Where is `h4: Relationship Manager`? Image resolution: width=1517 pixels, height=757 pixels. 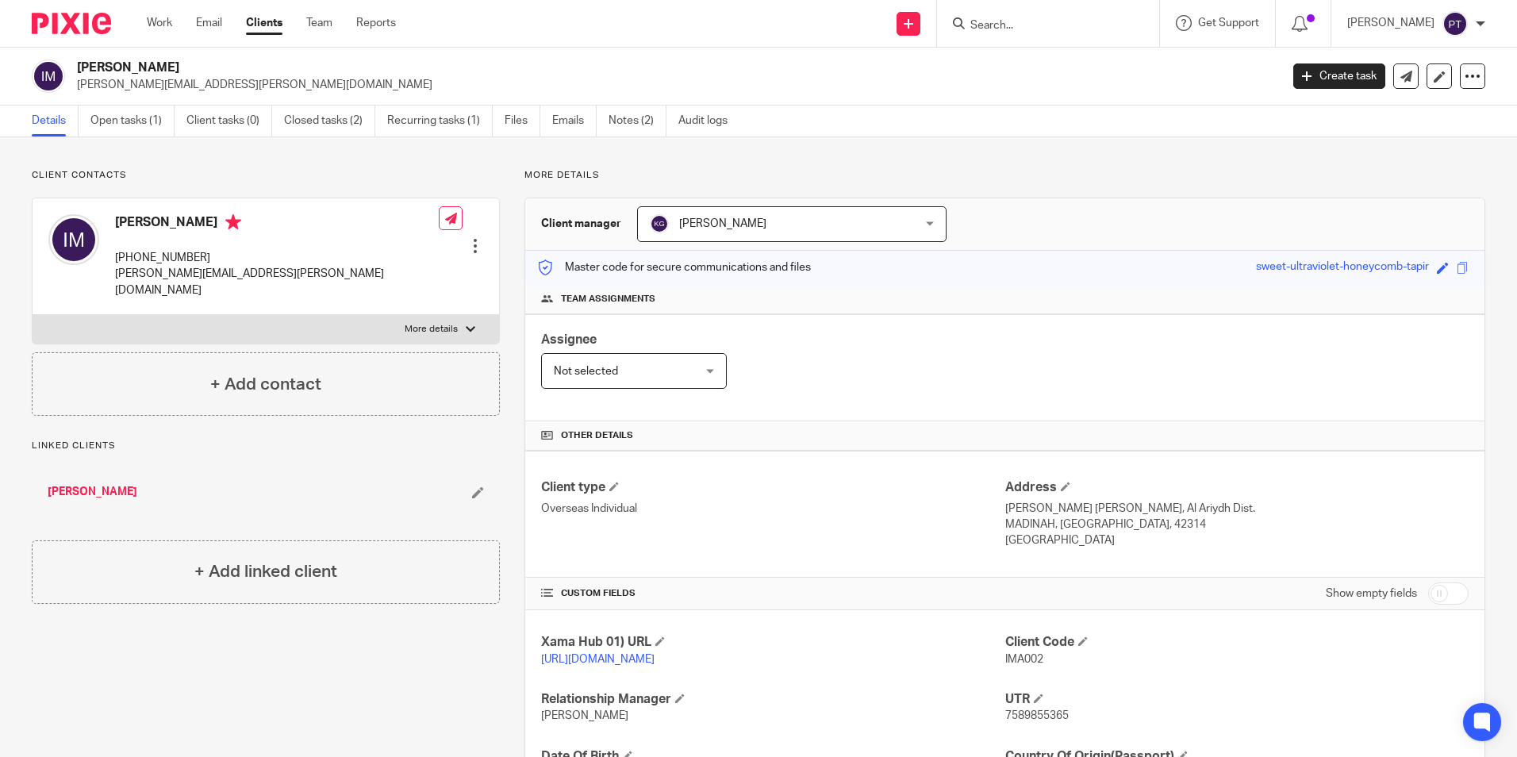 h4: Relationship Manager is located at coordinates (773, 699).